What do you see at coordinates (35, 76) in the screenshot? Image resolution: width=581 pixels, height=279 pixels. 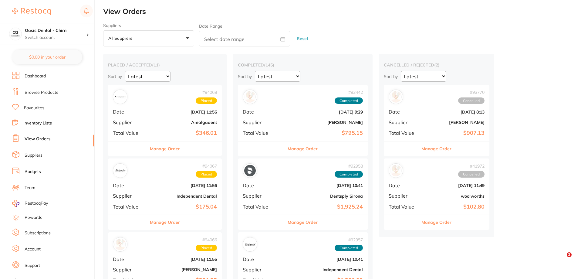 I see `a: Dashboard` at bounding box center [35, 76].